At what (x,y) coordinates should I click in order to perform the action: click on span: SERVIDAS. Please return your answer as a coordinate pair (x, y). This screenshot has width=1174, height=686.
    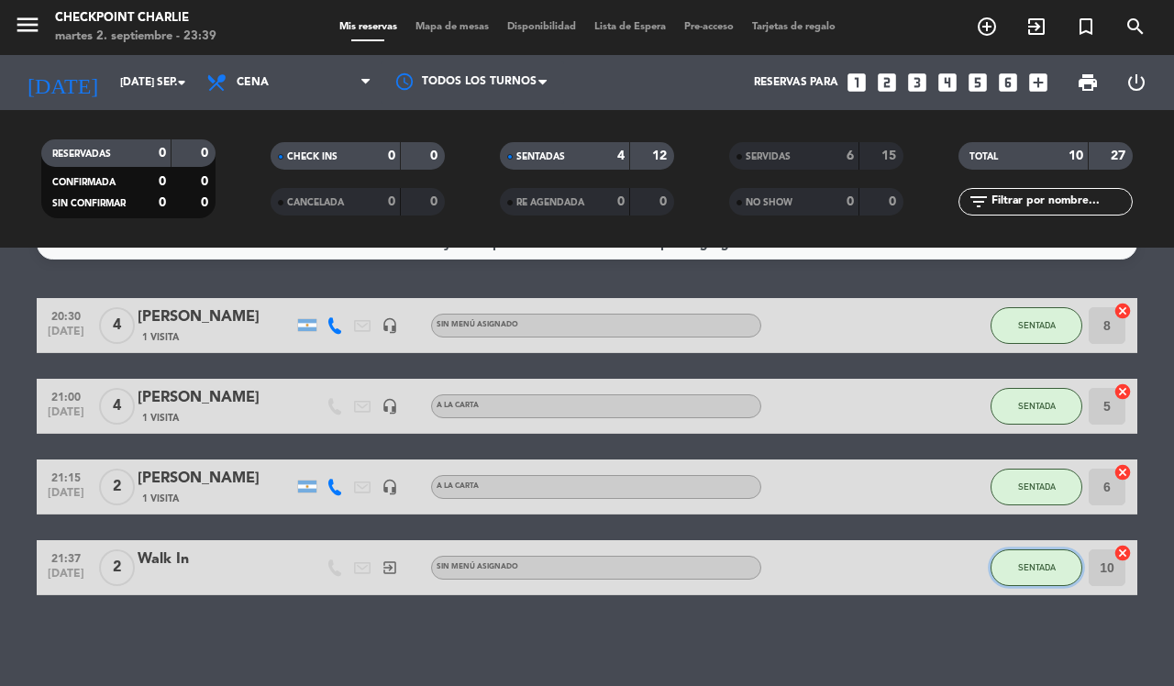
    Looking at the image, I should click on (768, 157).